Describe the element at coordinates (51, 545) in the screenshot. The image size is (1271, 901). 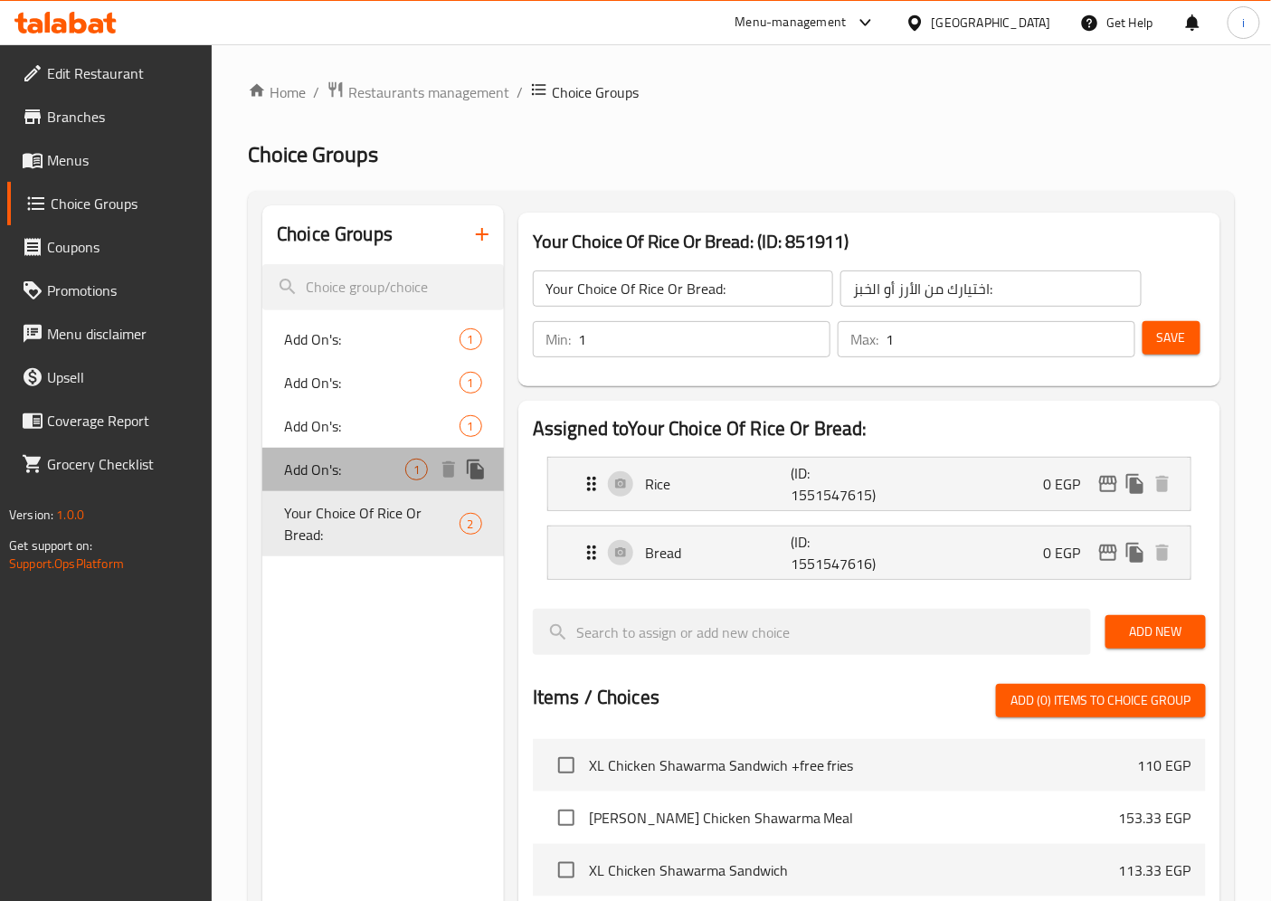
I see `span: Get support on:` at that location.